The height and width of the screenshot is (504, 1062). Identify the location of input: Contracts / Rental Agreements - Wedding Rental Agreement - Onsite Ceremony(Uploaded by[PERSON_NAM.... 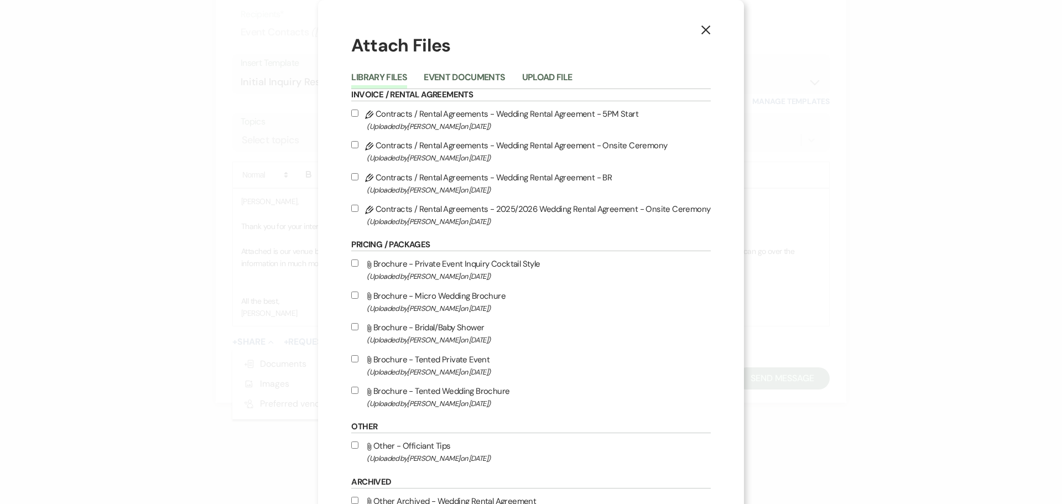
(355, 144).